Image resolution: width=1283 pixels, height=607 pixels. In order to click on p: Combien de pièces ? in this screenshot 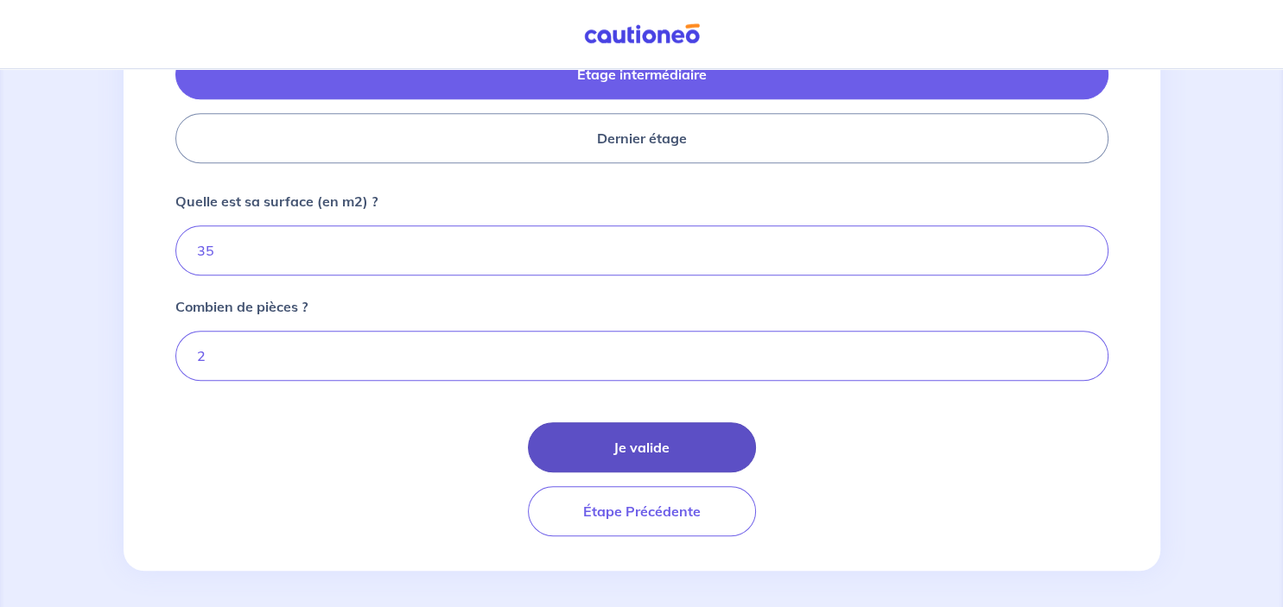, I will do `click(241, 307)`.